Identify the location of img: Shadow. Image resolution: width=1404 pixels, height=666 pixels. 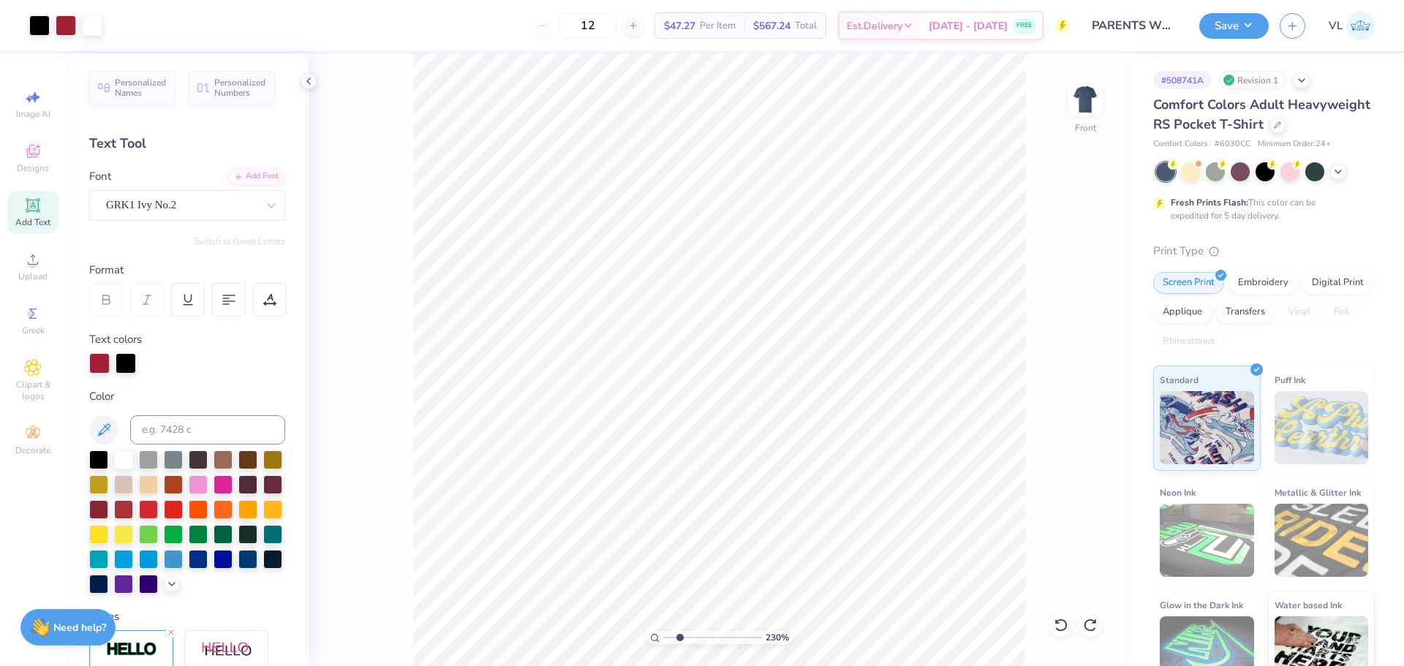
(227, 650).